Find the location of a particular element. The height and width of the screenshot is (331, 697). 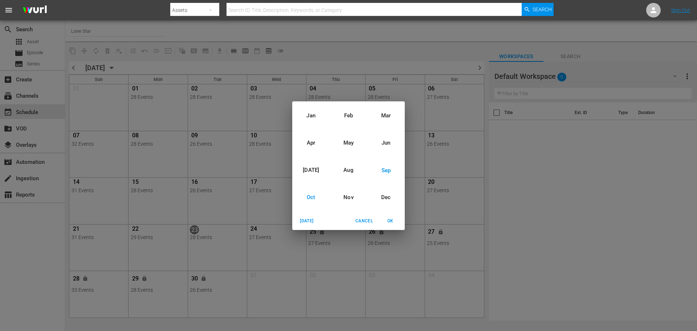

div: Apr is located at coordinates (311, 143).